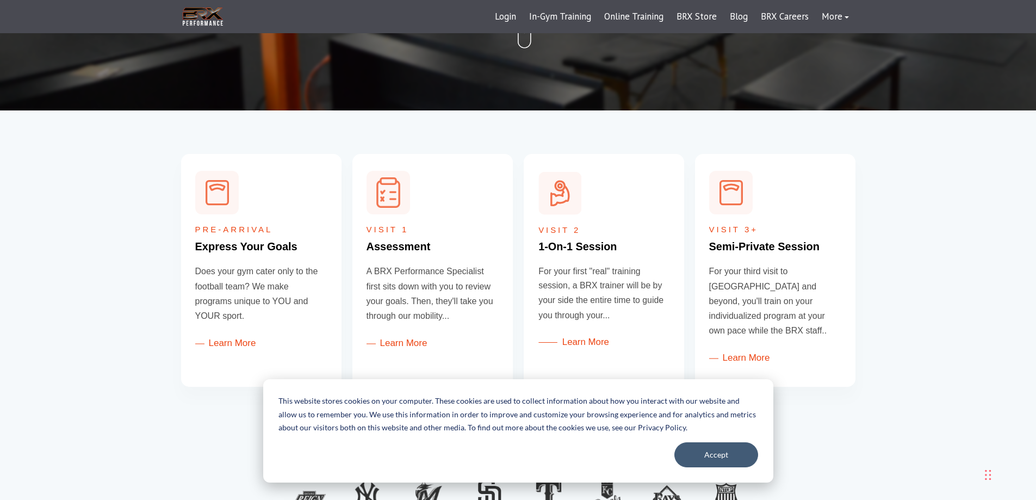  What do you see at coordinates (518, 431) in the screenshot?
I see `div: Cookie banner` at bounding box center [518, 431].